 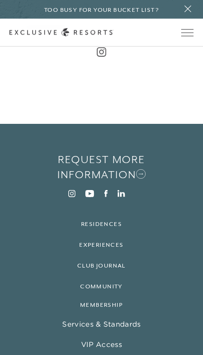 I want to click on a: Request More Information, so click(x=101, y=168).